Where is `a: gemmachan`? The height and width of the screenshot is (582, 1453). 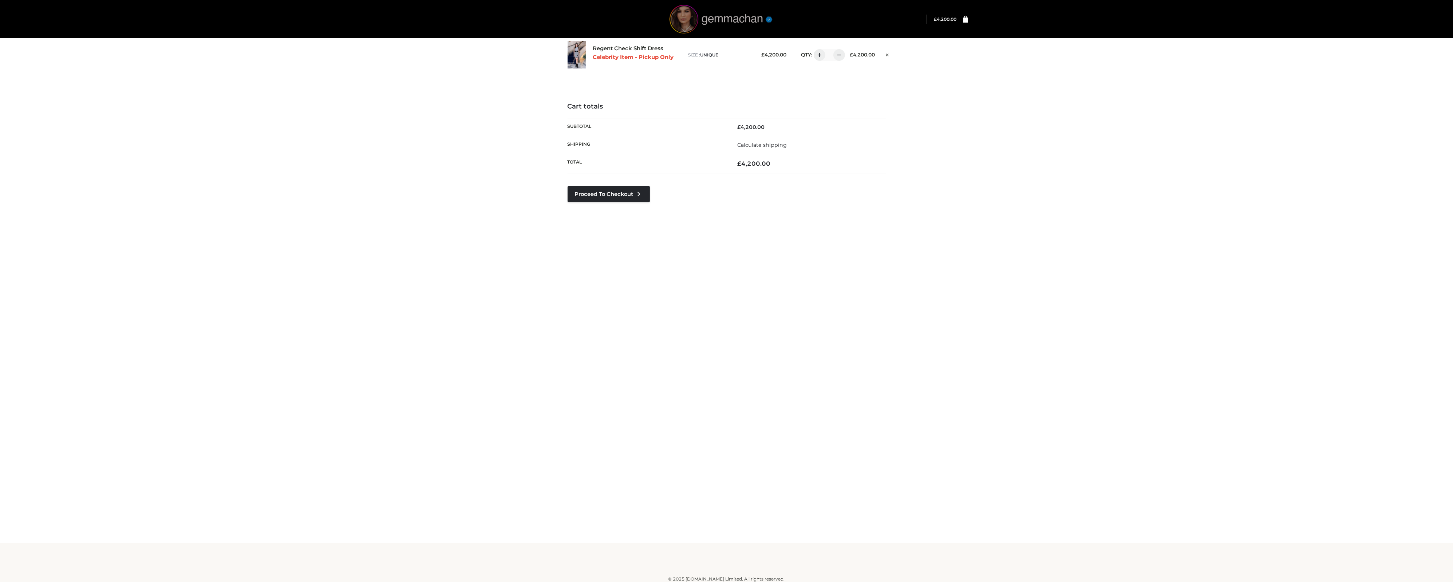
a: gemmachan is located at coordinates (721, 19).